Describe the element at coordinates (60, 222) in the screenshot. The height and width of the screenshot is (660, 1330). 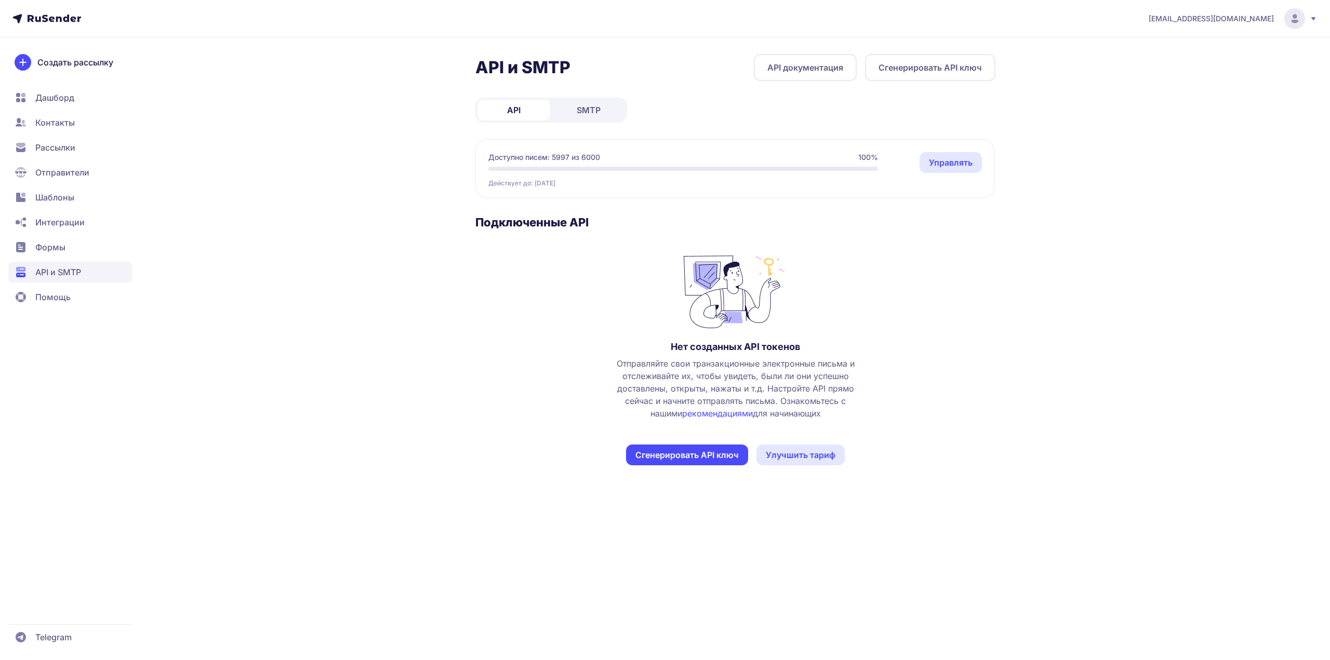
I see `span: Интеграции` at that location.